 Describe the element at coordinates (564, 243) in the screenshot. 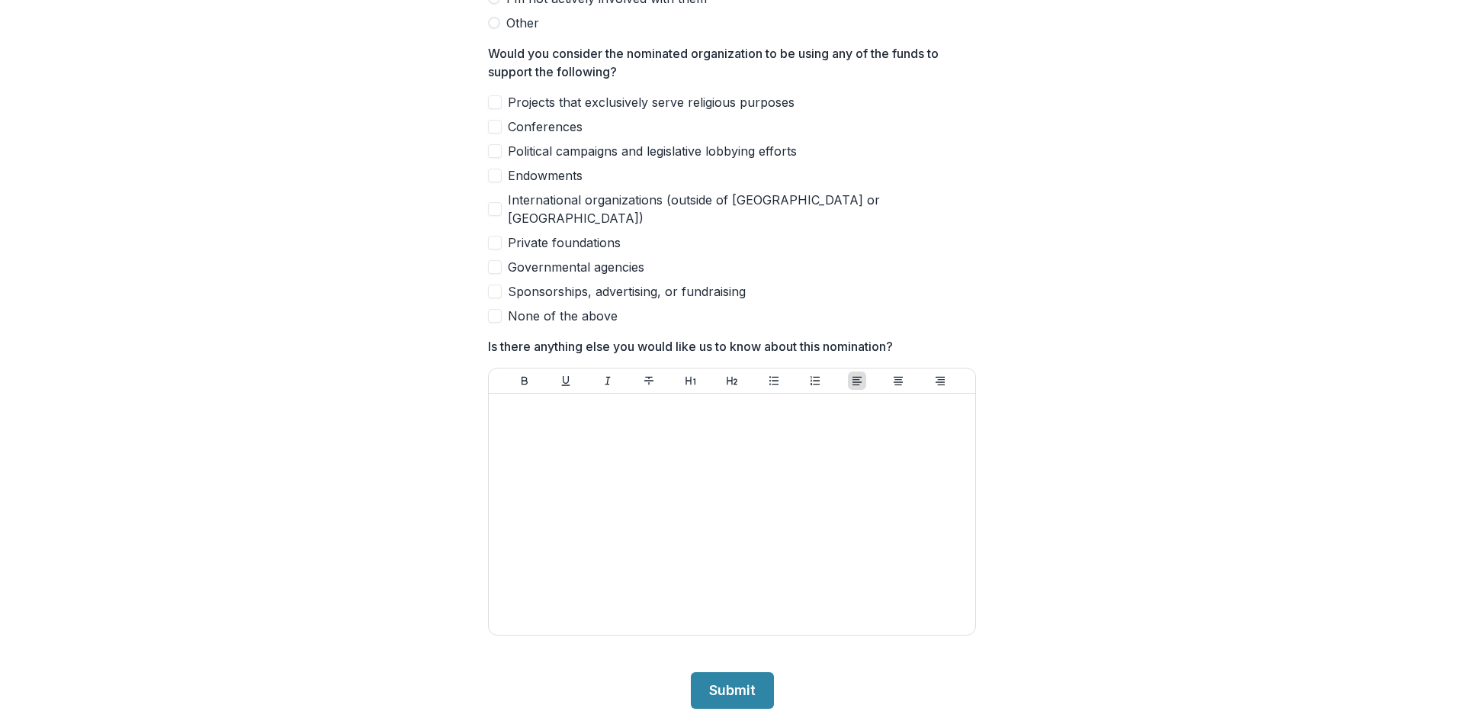

I see `span: Private foundations` at that location.